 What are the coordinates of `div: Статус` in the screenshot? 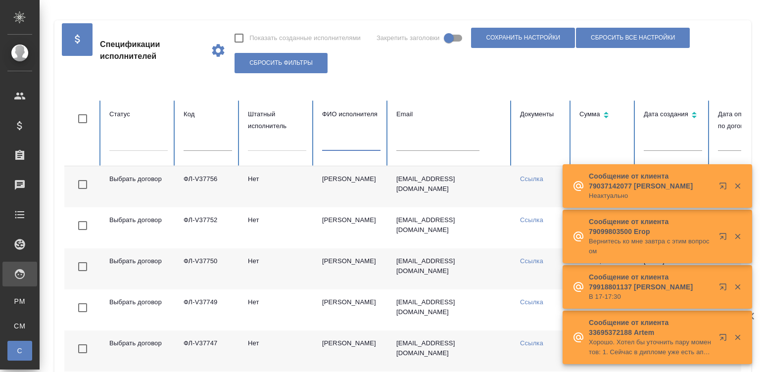 It's located at (139, 114).